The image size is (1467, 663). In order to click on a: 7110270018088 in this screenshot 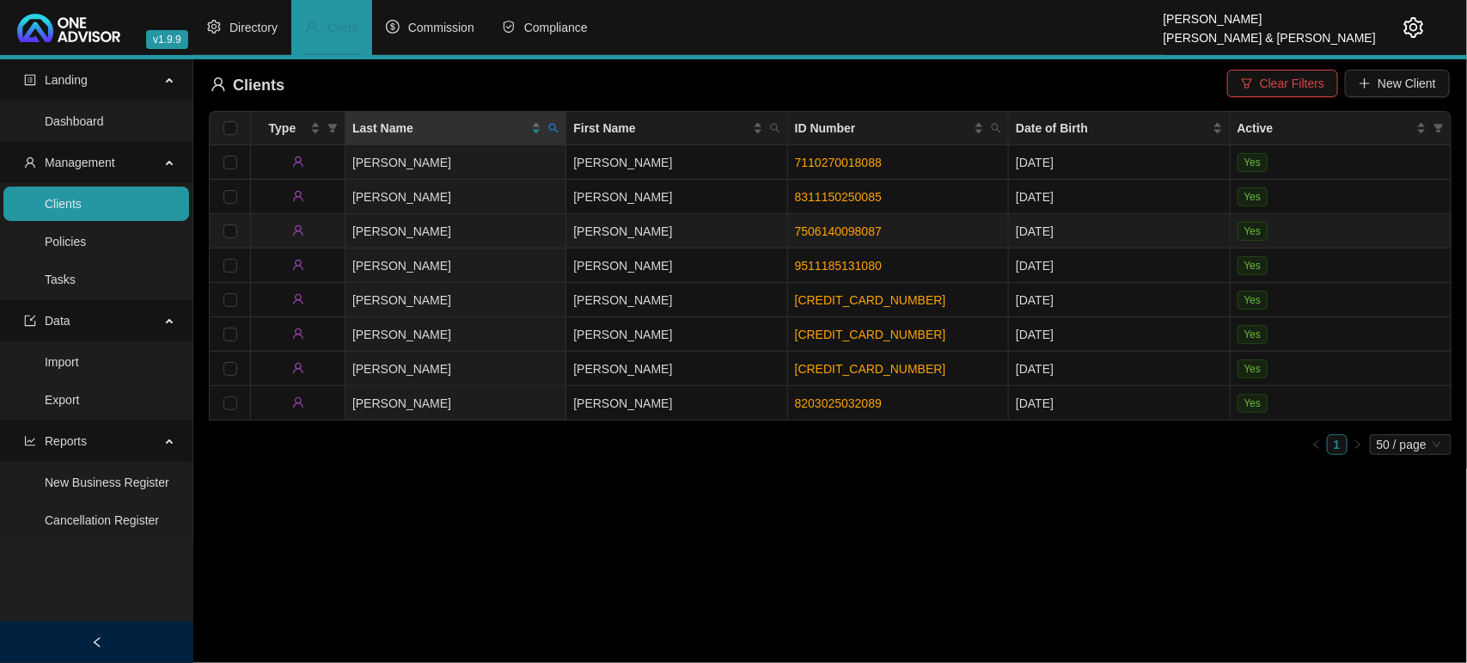, I will do `click(838, 162)`.